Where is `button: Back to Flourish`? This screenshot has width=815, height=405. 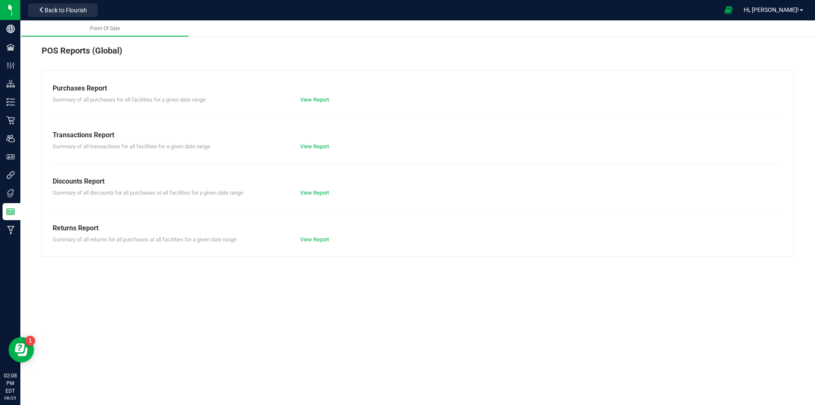 button: Back to Flourish is located at coordinates (63, 10).